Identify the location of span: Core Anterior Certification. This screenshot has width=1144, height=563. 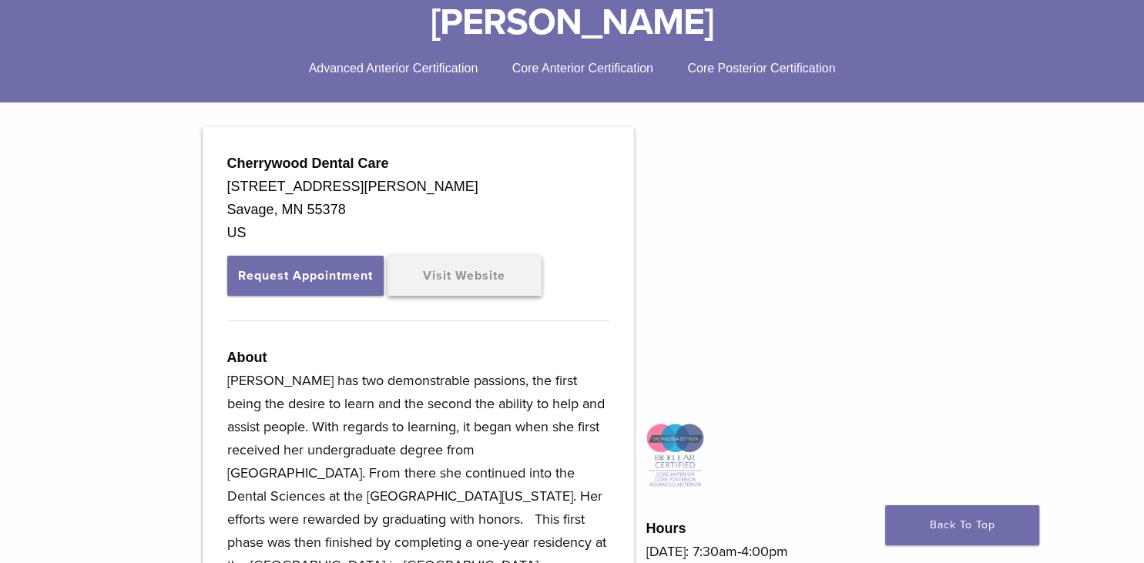
(582, 68).